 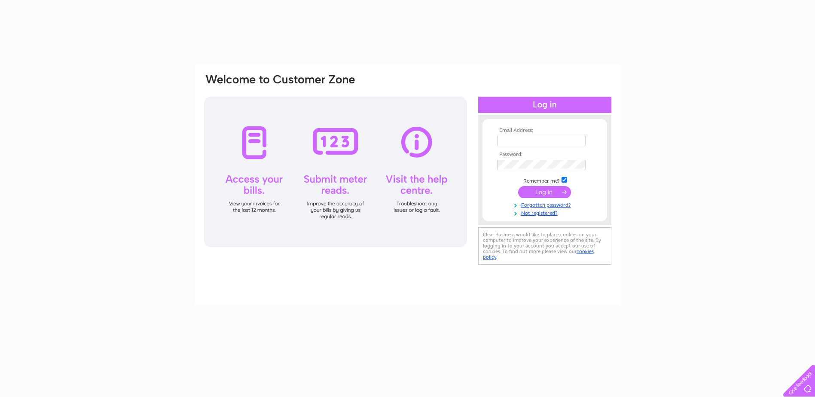 I want to click on th: Email Address:, so click(x=545, y=131).